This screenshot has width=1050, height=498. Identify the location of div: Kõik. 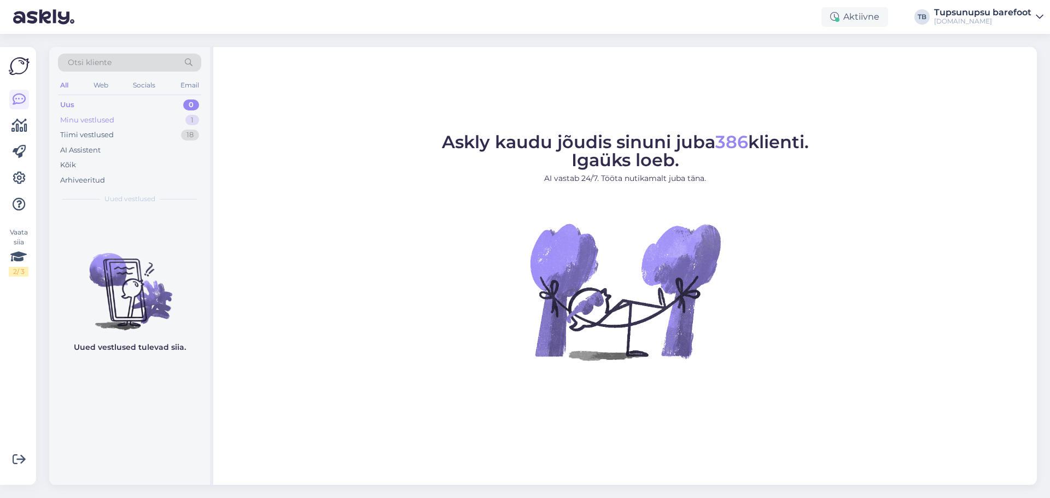
(68, 165).